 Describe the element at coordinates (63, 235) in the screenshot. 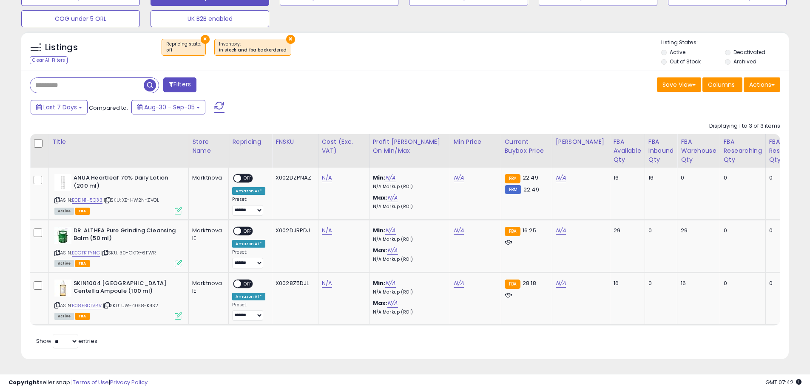

I see `img: 41+axtQJbnL._SL40_.jpg` at that location.